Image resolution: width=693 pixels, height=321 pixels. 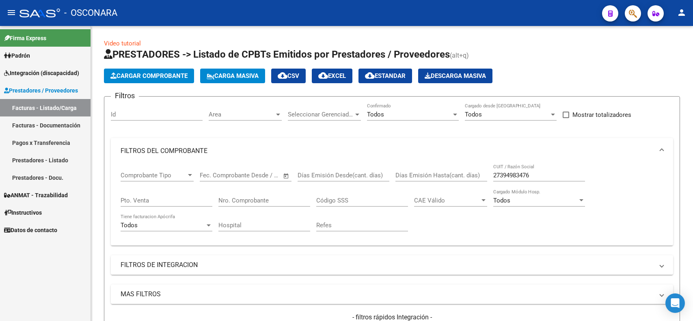 What do you see at coordinates (385, 76) in the screenshot?
I see `span: Estandar` at bounding box center [385, 76].